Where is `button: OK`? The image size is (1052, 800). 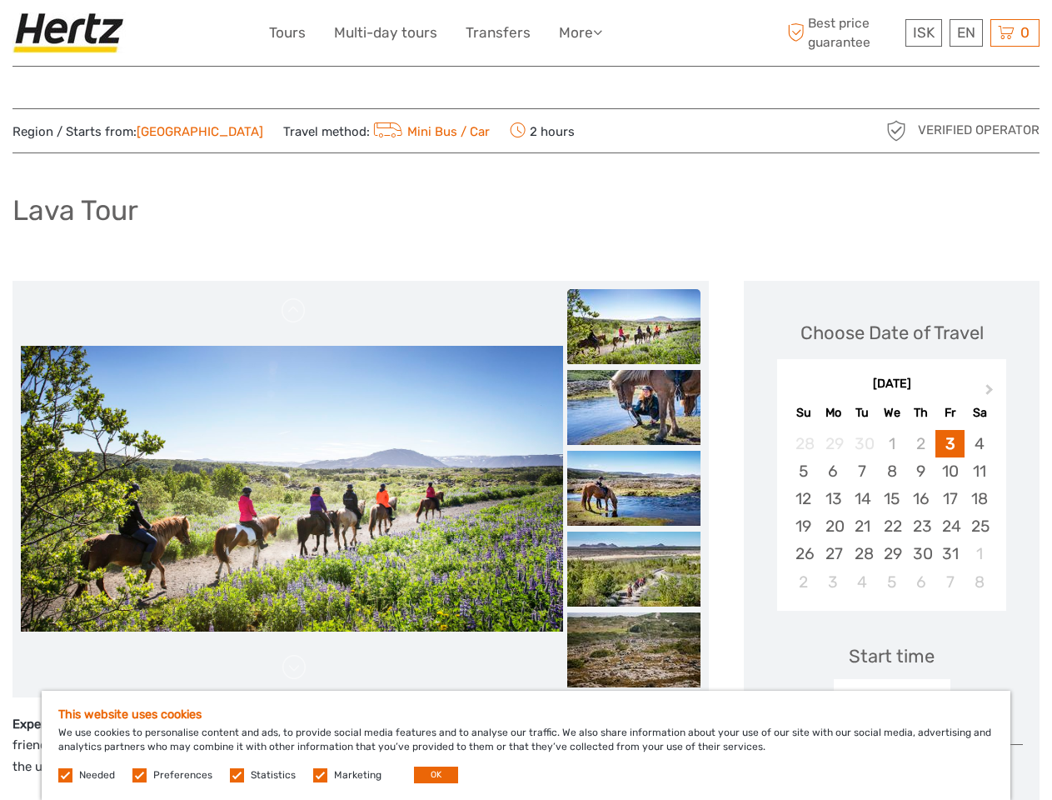
button: OK is located at coordinates (436, 775).